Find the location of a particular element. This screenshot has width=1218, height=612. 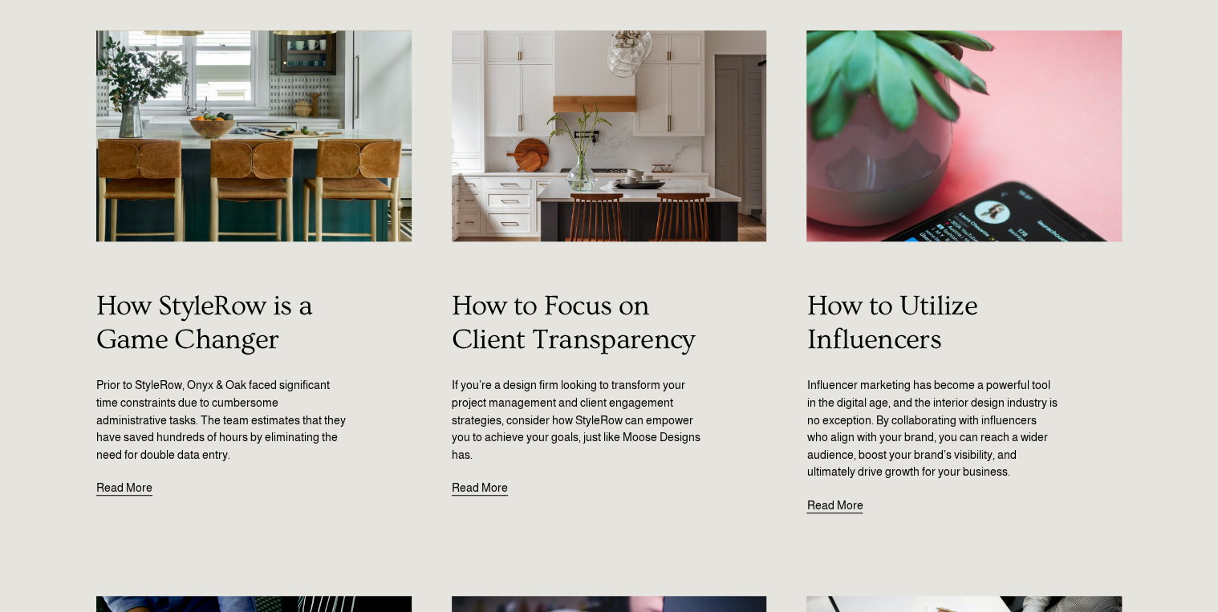

a: How to Focus on Client Transparency is located at coordinates (573, 323).